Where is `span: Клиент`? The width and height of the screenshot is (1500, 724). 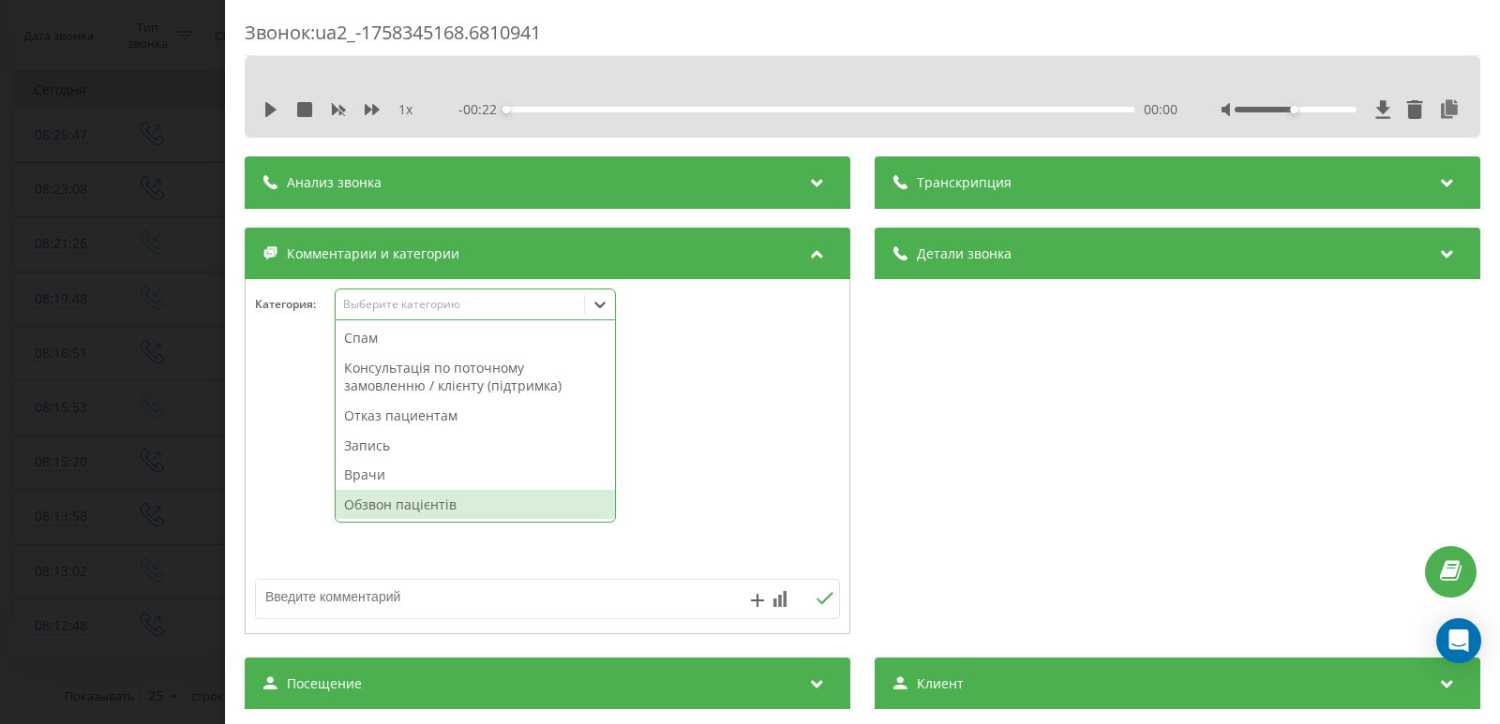 span: Клиент is located at coordinates (940, 684).